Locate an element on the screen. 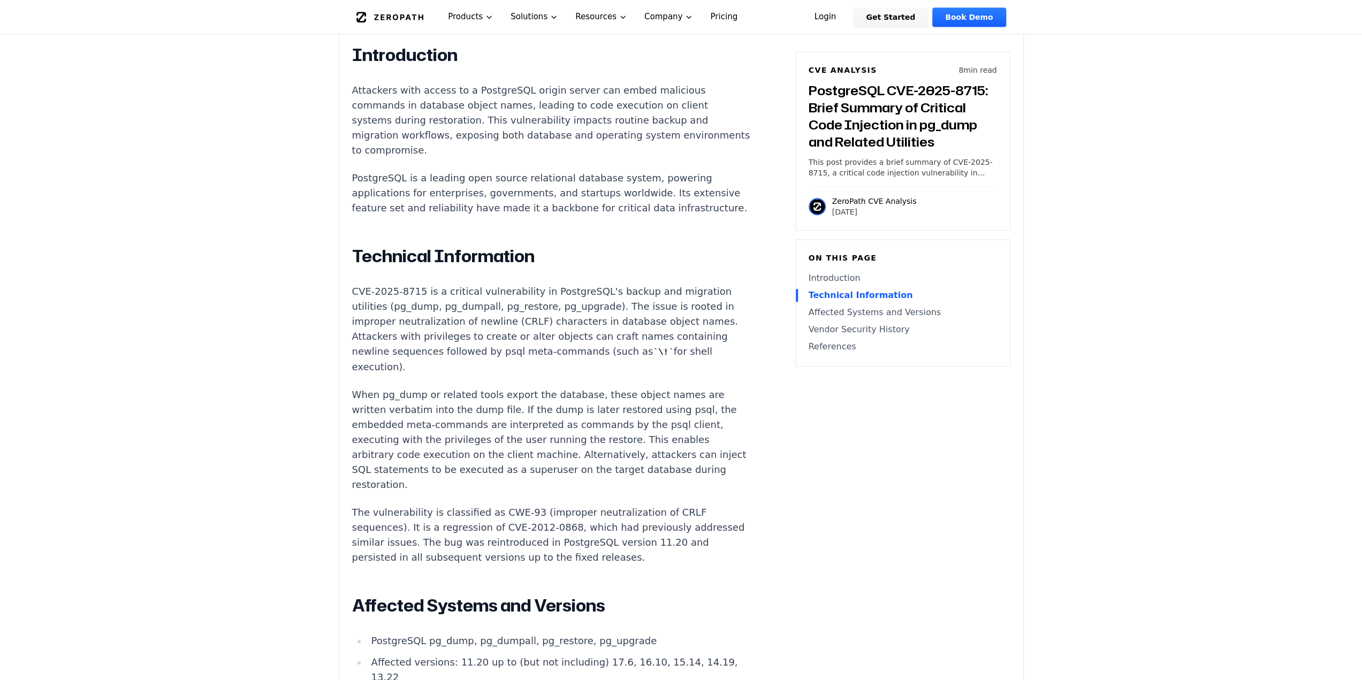  h2: Affected Systems and Versions is located at coordinates (551, 606).